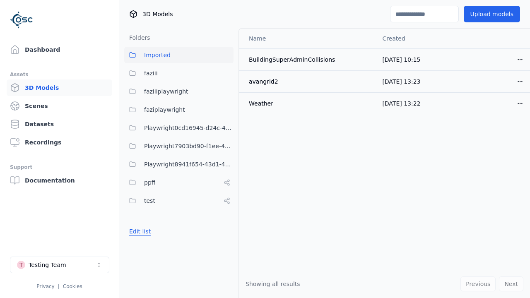 The width and height of the screenshot is (530, 298). I want to click on div: Assets, so click(59, 74).